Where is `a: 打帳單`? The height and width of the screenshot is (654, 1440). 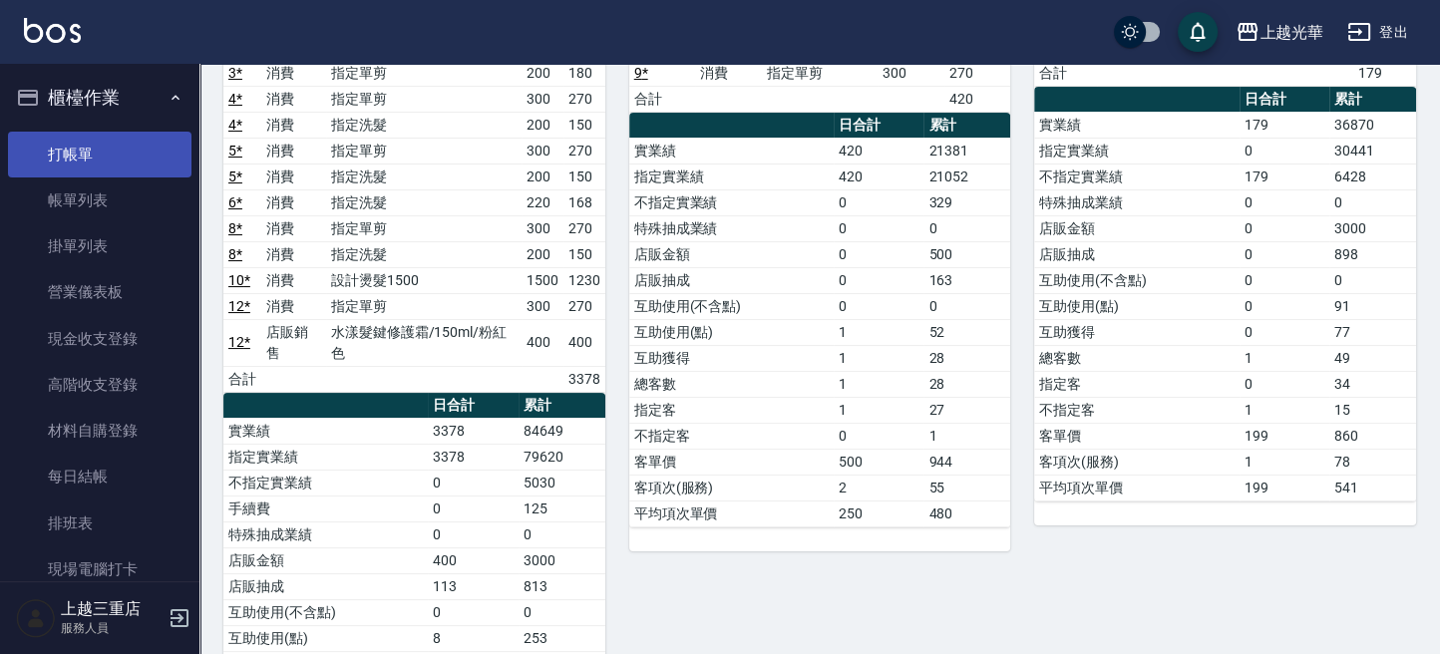 a: 打帳單 is located at coordinates (100, 155).